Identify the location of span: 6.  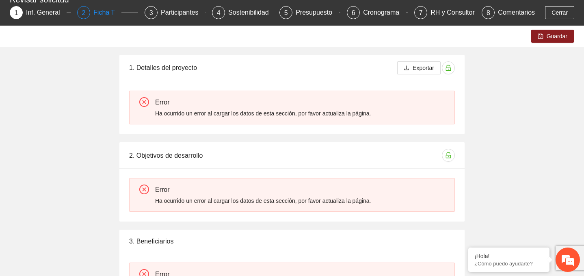
(353, 13).